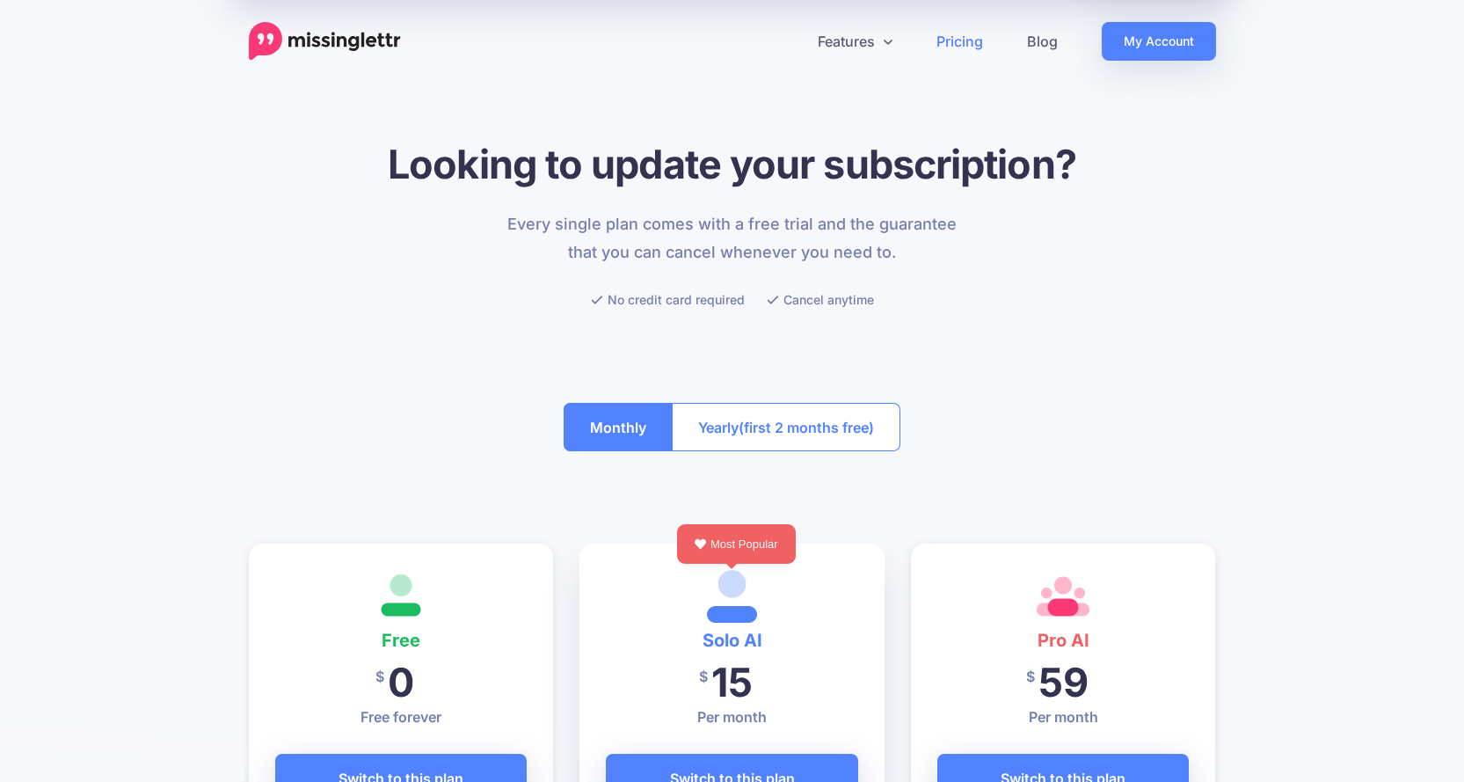 This screenshot has height=782, width=1464. Describe the element at coordinates (806, 427) in the screenshot. I see `span: (first 2 months free)` at that location.